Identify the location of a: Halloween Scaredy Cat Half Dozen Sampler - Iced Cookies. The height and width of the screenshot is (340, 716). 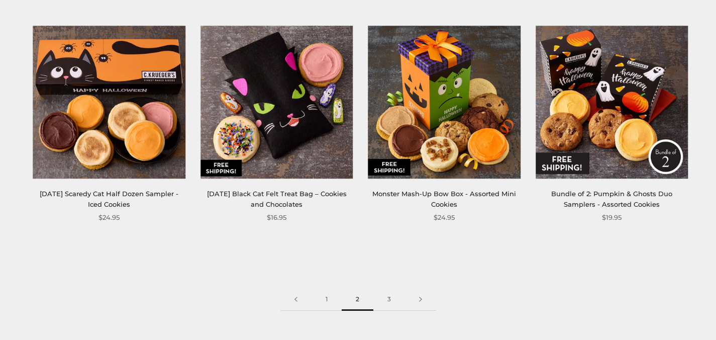
(109, 101).